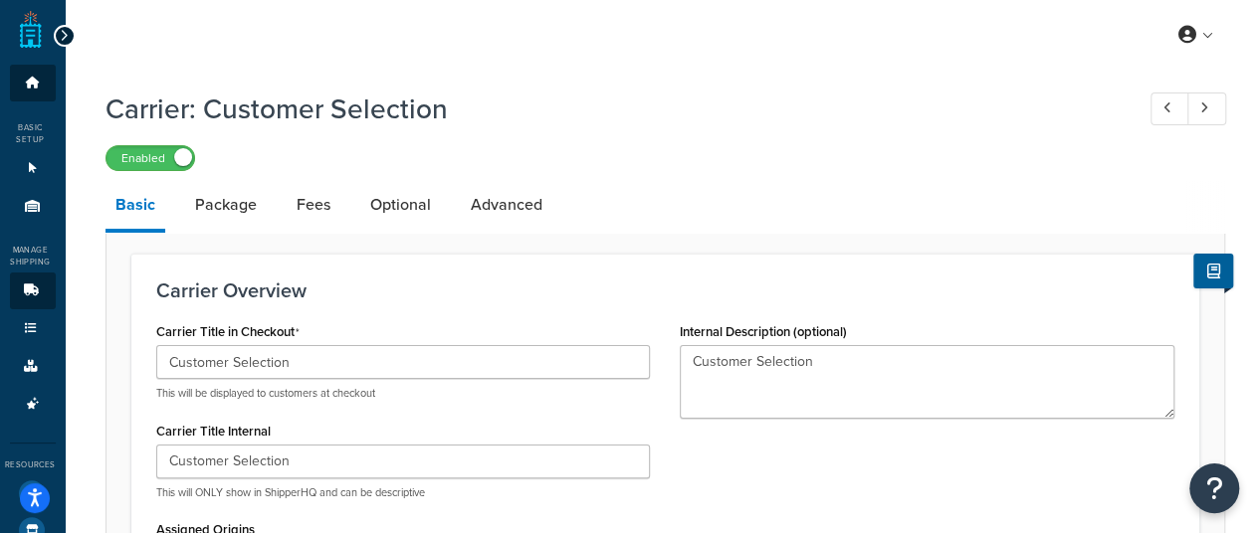 This screenshot has height=533, width=1259. Describe the element at coordinates (1214, 489) in the screenshot. I see `button: Open Resource Center` at that location.